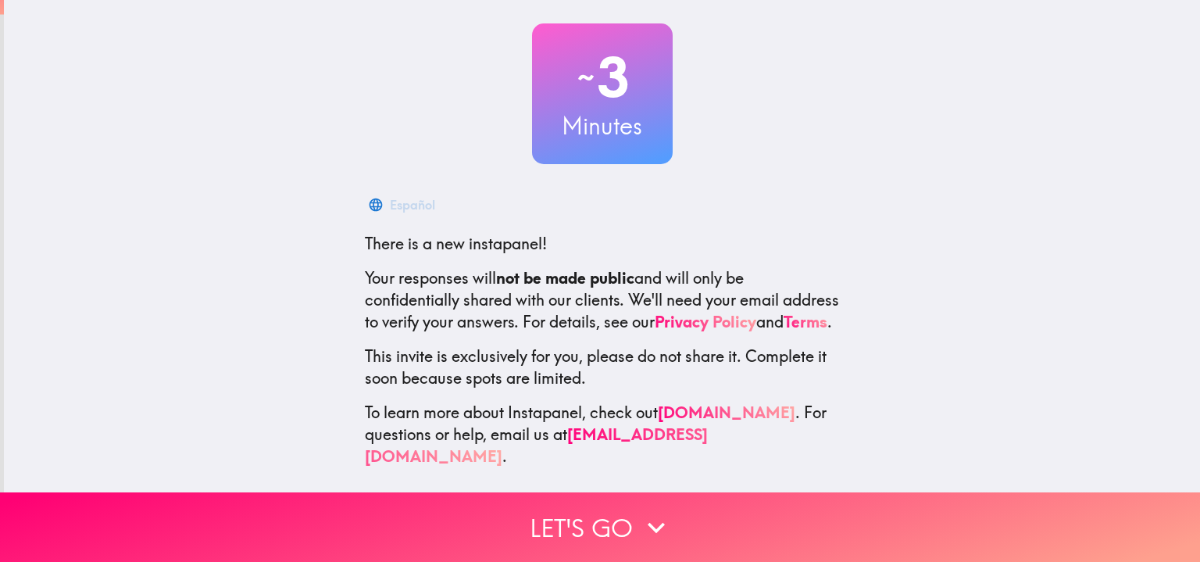 Image resolution: width=1200 pixels, height=562 pixels. Describe the element at coordinates (806, 321) in the screenshot. I see `a: Terms` at that location.